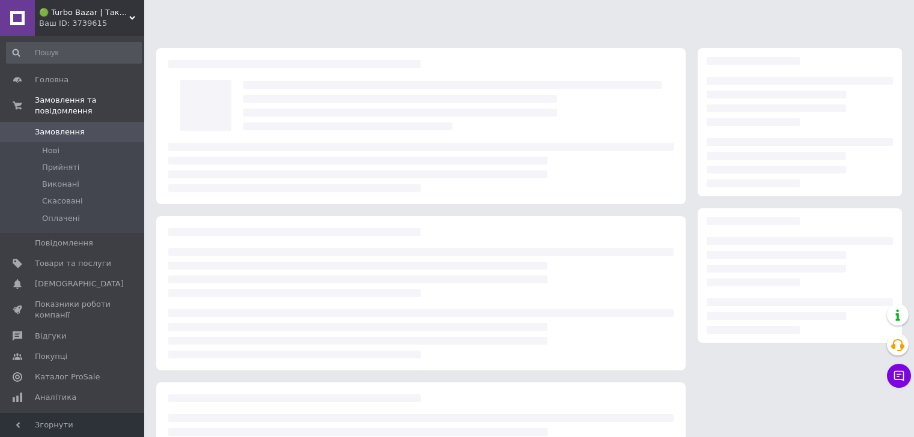  What do you see at coordinates (62, 201) in the screenshot?
I see `span: Скасовані` at bounding box center [62, 201].